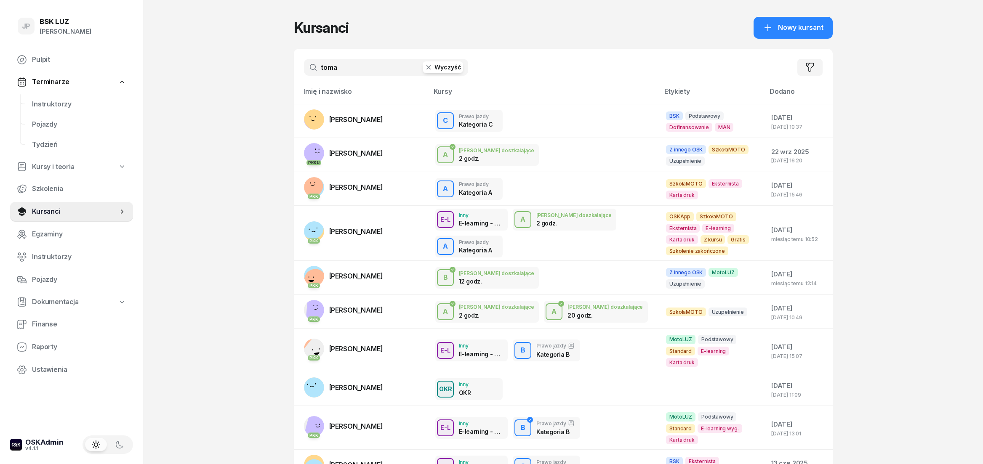  I want to click on span: Podstawowy, so click(717, 339).